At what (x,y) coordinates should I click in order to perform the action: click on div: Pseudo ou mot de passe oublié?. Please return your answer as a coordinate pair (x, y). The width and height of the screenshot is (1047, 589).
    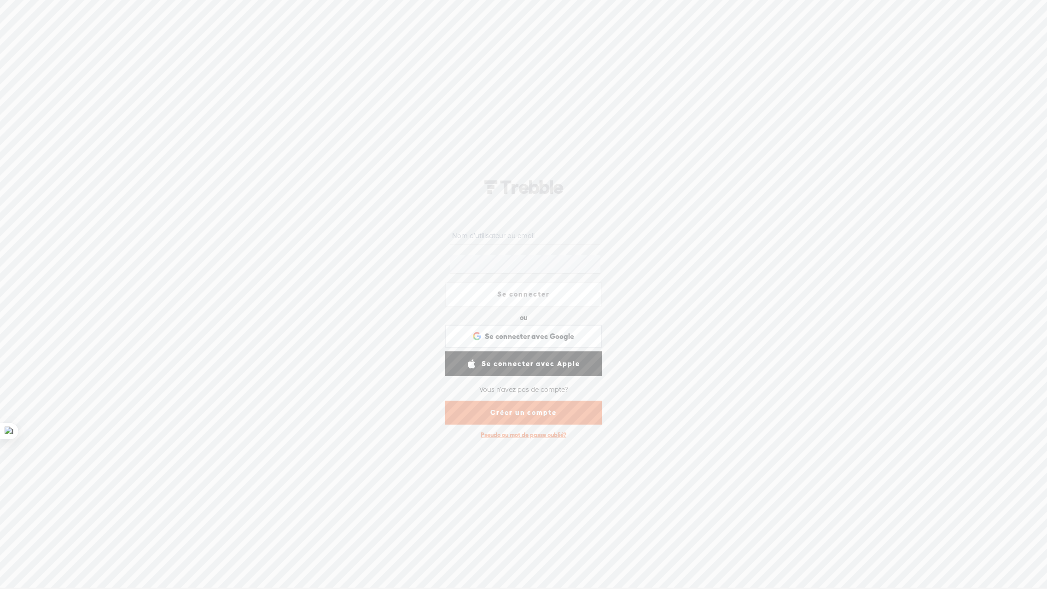
    Looking at the image, I should click on (523, 434).